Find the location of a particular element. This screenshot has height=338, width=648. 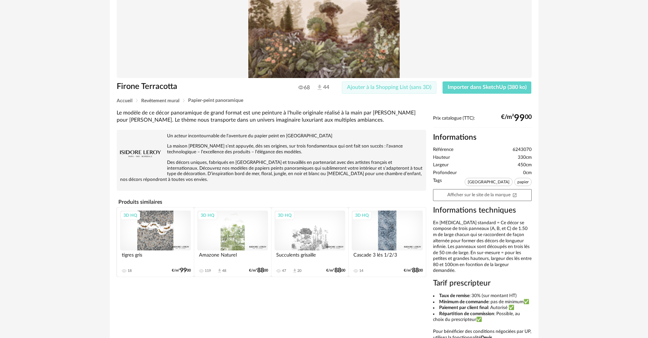

a: 3D HQ Cascade 3 lés 1/2/3 14 €/m²8800 is located at coordinates (387, 242).